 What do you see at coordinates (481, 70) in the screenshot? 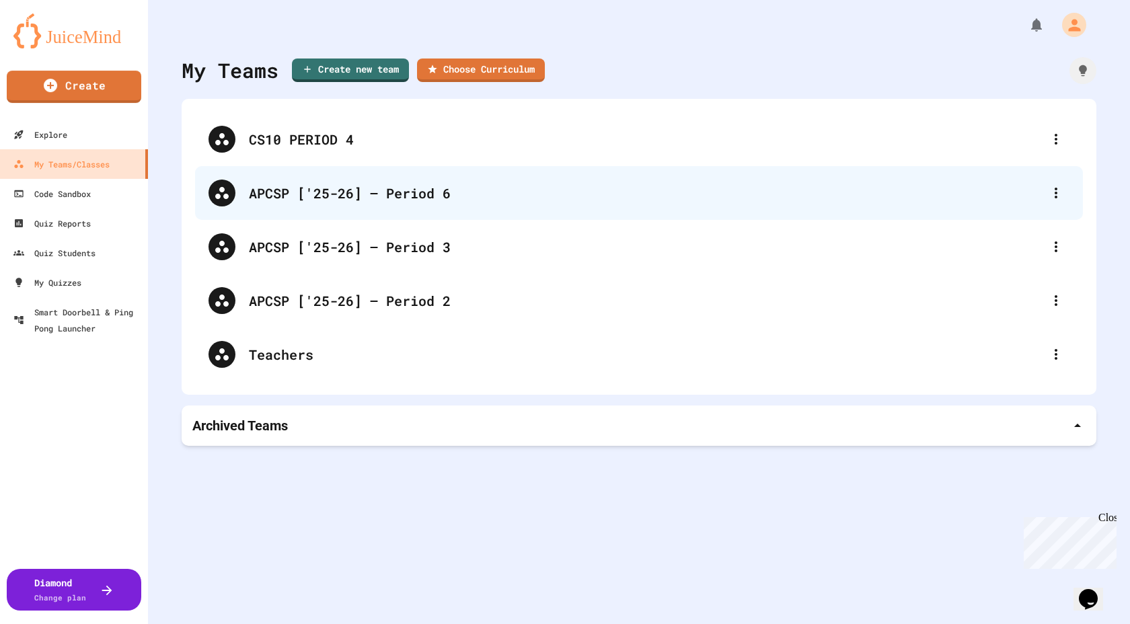
I see `a: Choose Curriculum` at bounding box center [481, 70].